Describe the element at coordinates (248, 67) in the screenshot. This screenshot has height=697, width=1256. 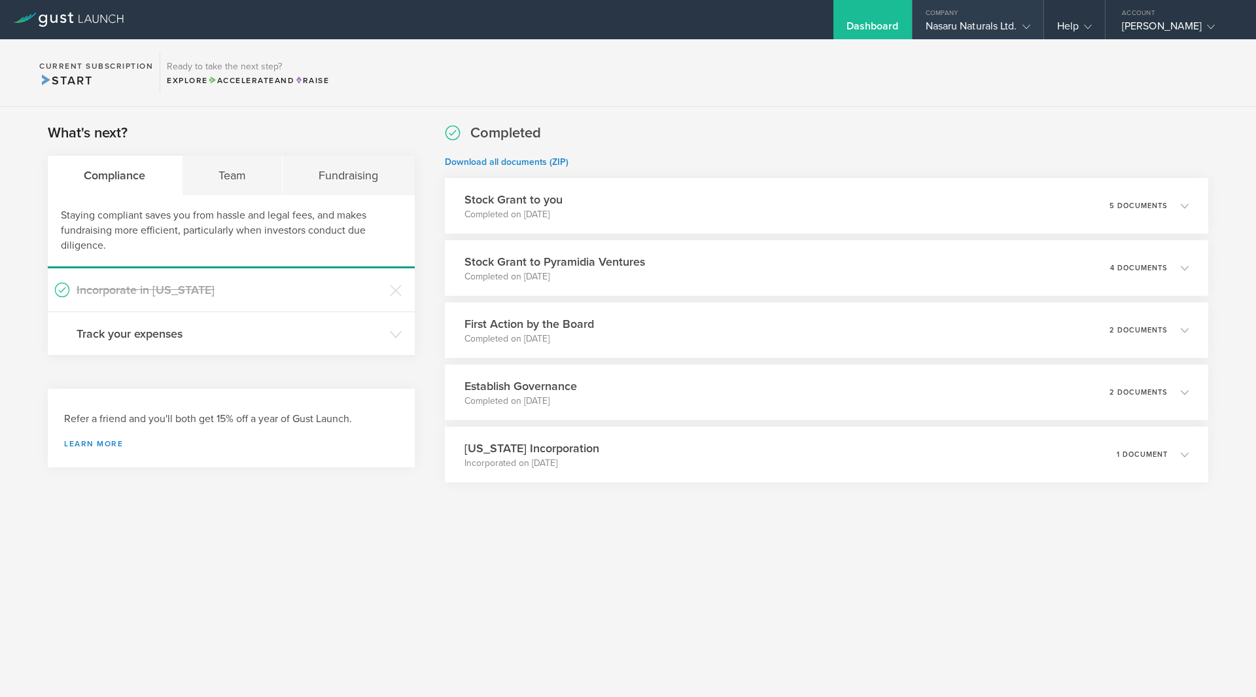
I see `h3: Ready to take the next step?` at that location.